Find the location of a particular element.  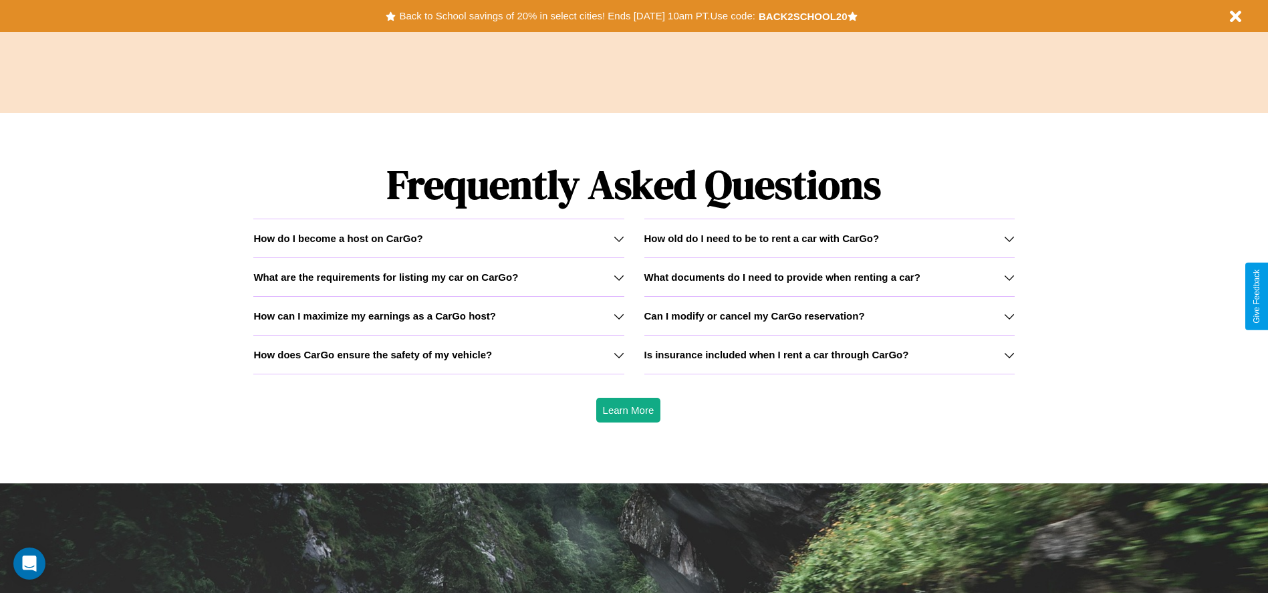

h3: How old do I need to be to rent a car with CarGo? is located at coordinates (762, 238).